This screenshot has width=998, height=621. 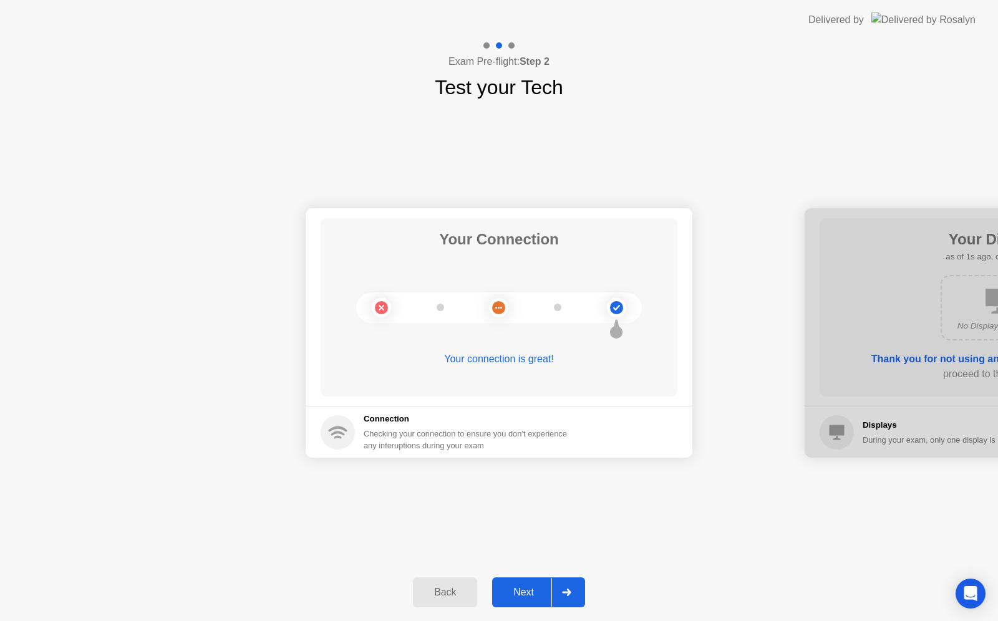 What do you see at coordinates (538, 593) in the screenshot?
I see `button: Next` at bounding box center [538, 593].